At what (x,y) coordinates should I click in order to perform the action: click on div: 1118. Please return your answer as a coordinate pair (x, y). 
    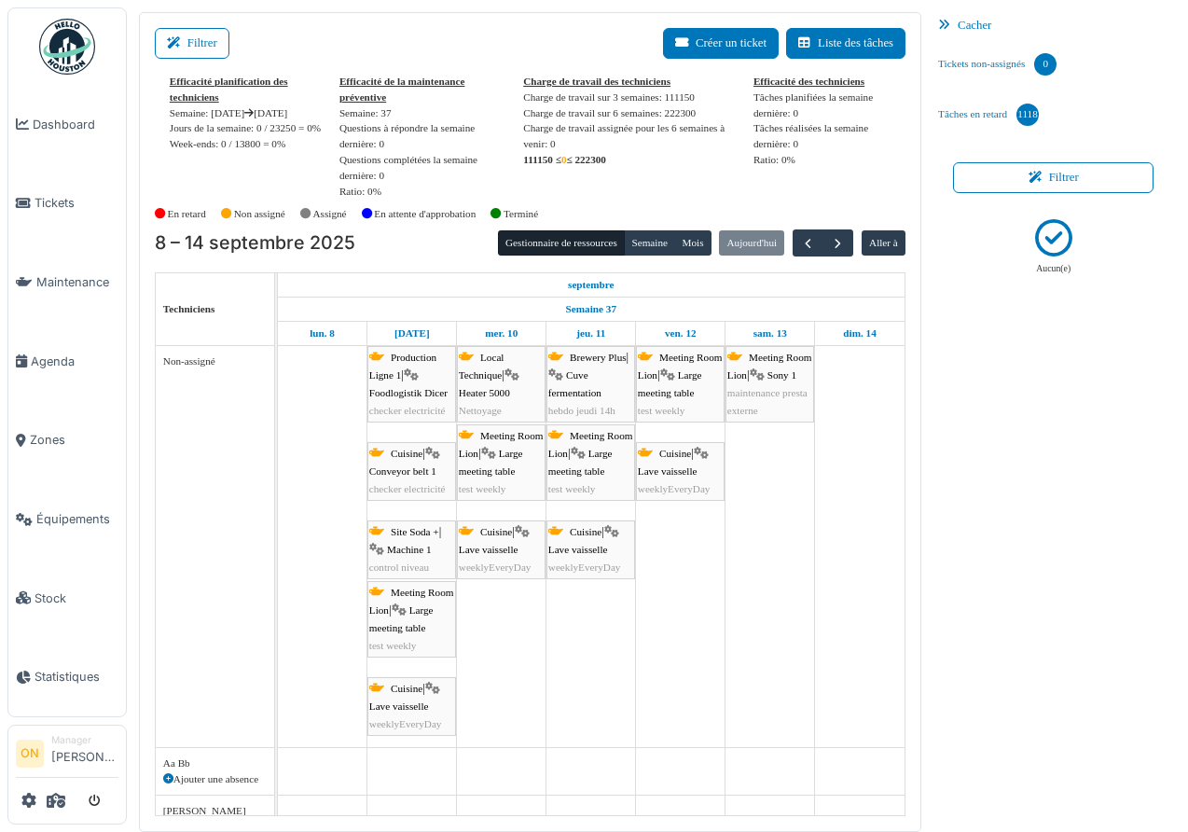
    Looking at the image, I should click on (1028, 115).